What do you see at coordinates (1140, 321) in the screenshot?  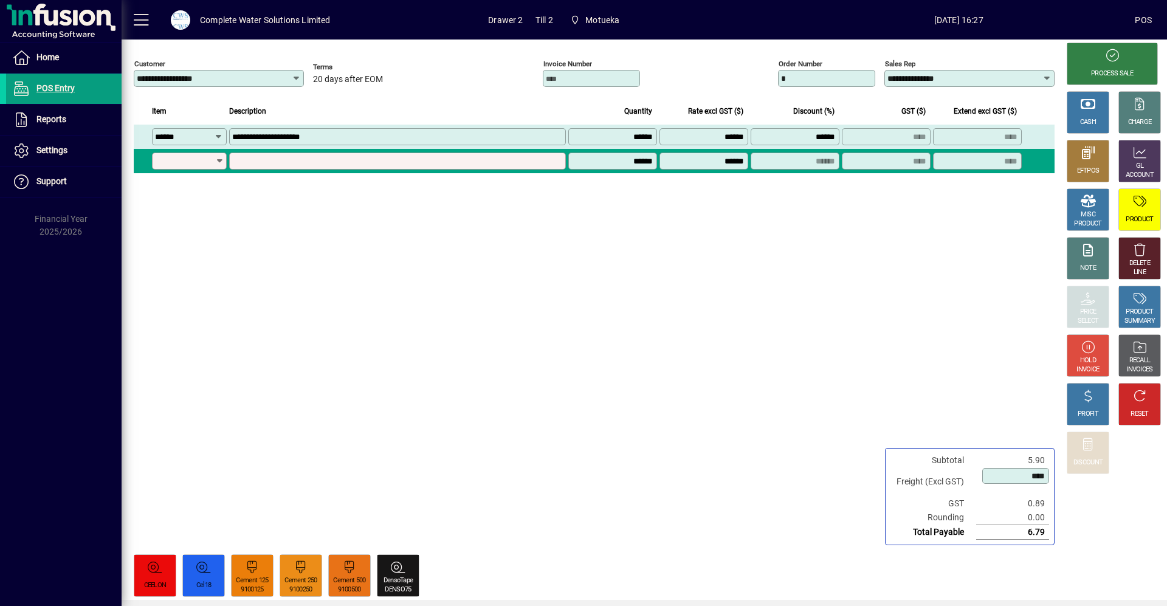 I see `div: SUMMARY` at bounding box center [1140, 321].